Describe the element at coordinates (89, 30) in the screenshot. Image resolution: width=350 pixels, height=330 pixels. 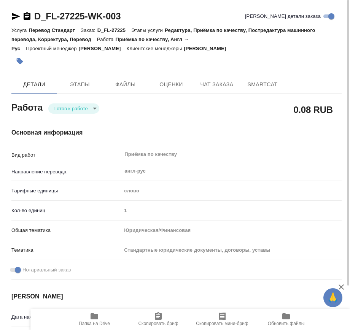
I see `p: Заказ:` at that location.